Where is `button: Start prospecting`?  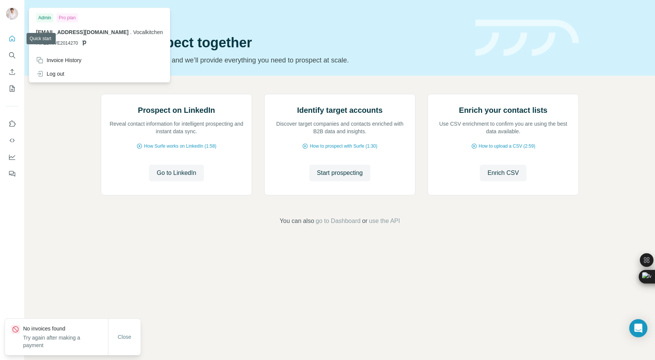
button: Start prospecting is located at coordinates (340, 173).